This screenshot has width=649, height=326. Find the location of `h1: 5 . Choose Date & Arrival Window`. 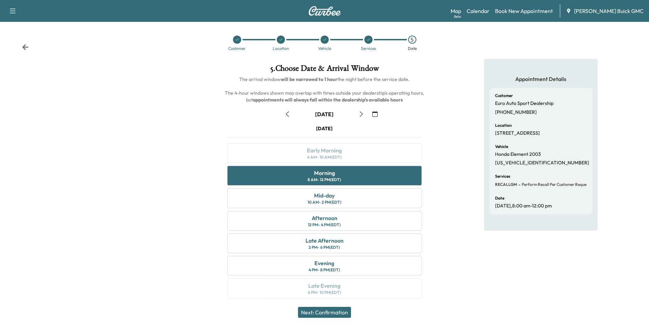

h1: 5 . Choose Date & Arrival Window is located at coordinates (324, 70).